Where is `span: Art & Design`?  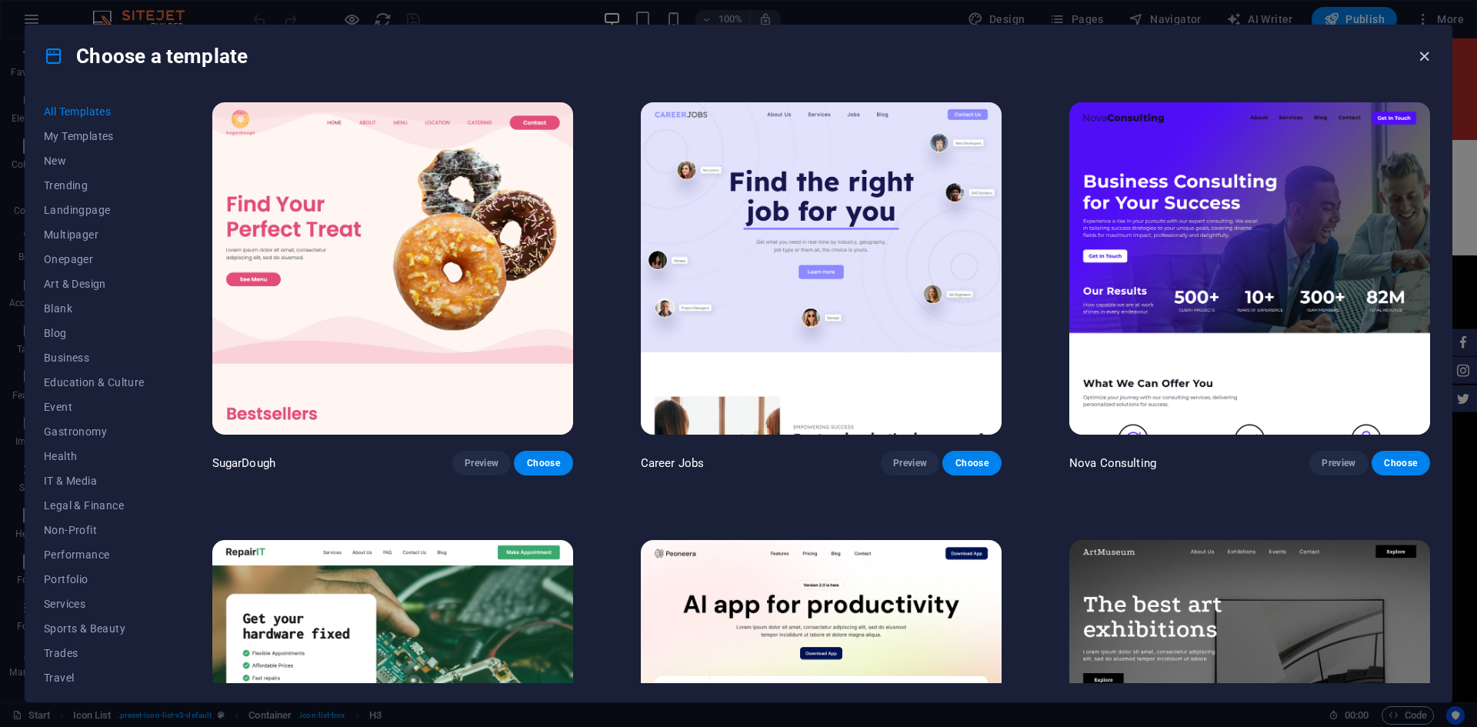
span: Art & Design is located at coordinates (94, 284).